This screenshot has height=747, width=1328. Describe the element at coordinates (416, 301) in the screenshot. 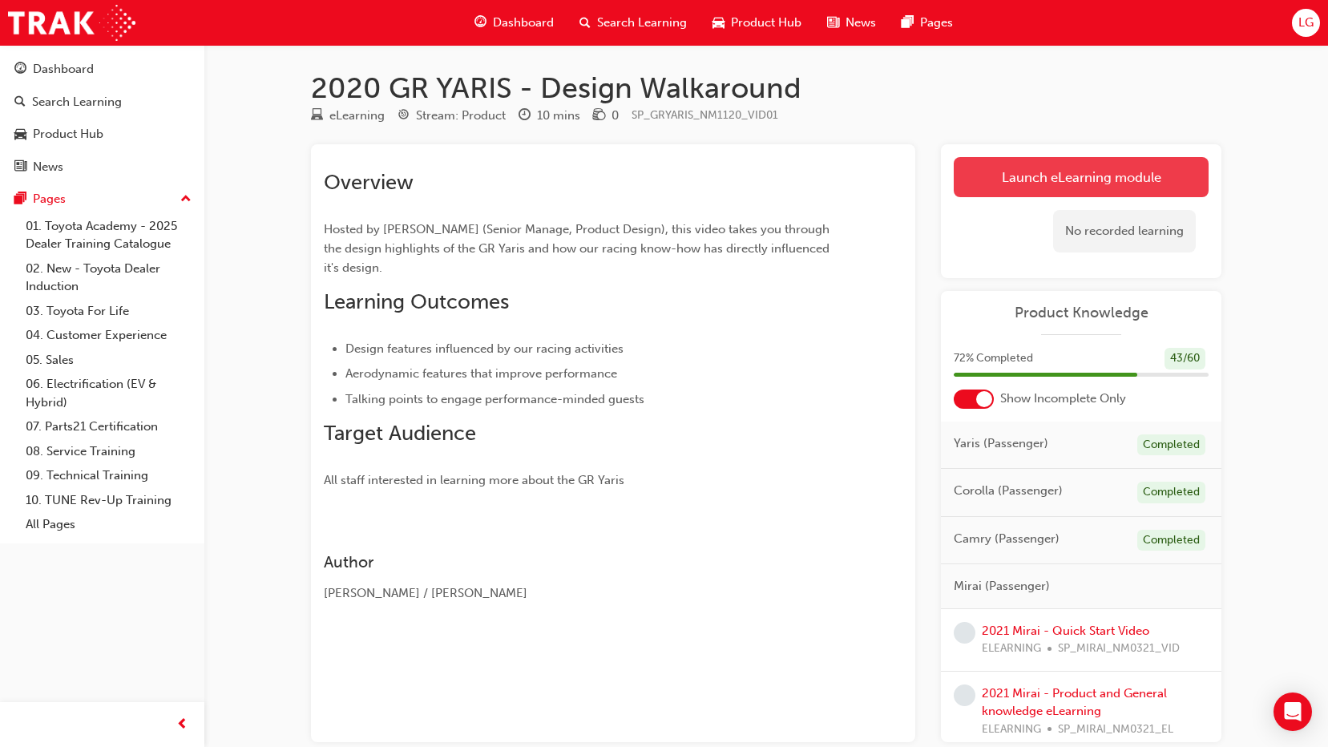

I see `span: Learning Outcomes` at that location.